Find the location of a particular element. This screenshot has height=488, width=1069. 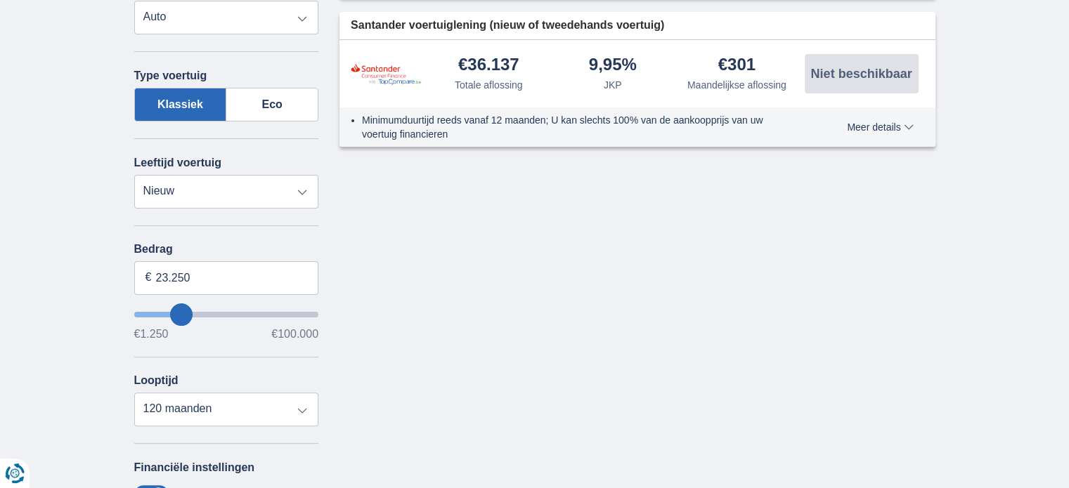

span: Niet beschikbaar is located at coordinates (861, 74).